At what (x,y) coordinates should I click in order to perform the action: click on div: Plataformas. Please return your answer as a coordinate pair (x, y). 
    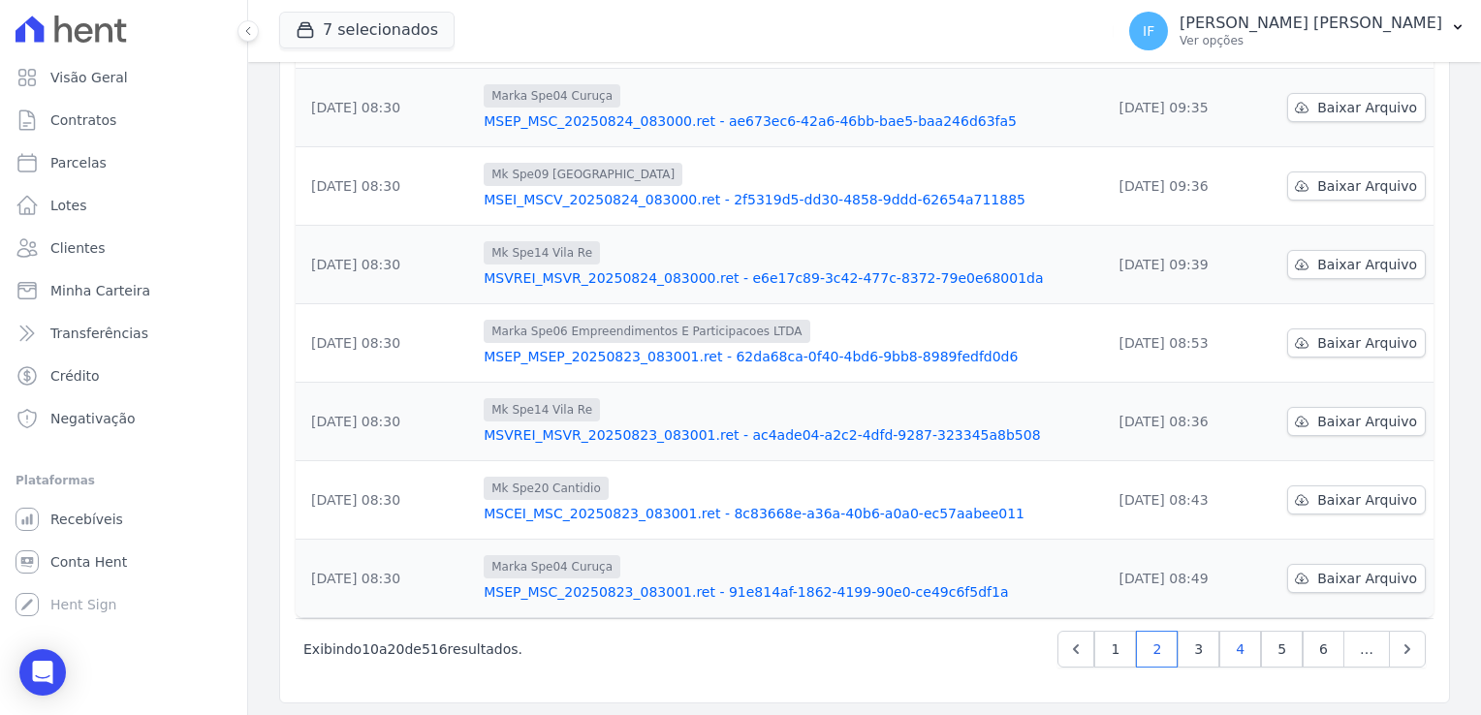
    Looking at the image, I should click on (123, 481).